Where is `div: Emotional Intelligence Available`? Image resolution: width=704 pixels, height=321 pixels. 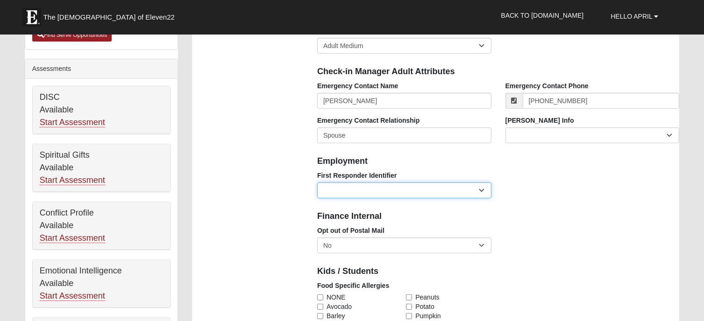 div: Emotional Intelligence Available is located at coordinates (101, 284).